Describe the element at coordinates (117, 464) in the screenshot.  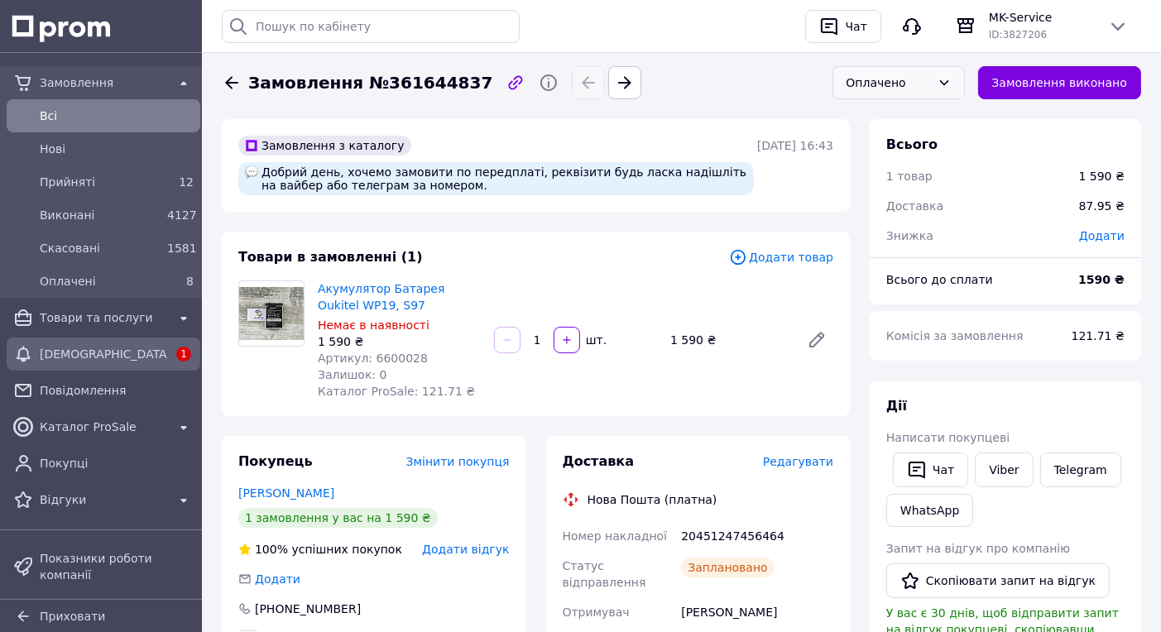
I see `span: Покупці` at that location.